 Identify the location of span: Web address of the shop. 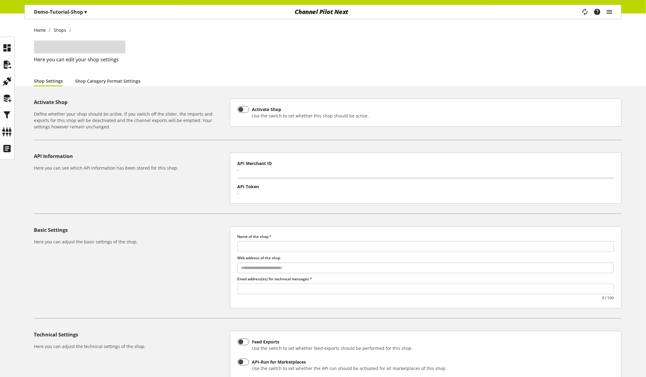
(259, 258).